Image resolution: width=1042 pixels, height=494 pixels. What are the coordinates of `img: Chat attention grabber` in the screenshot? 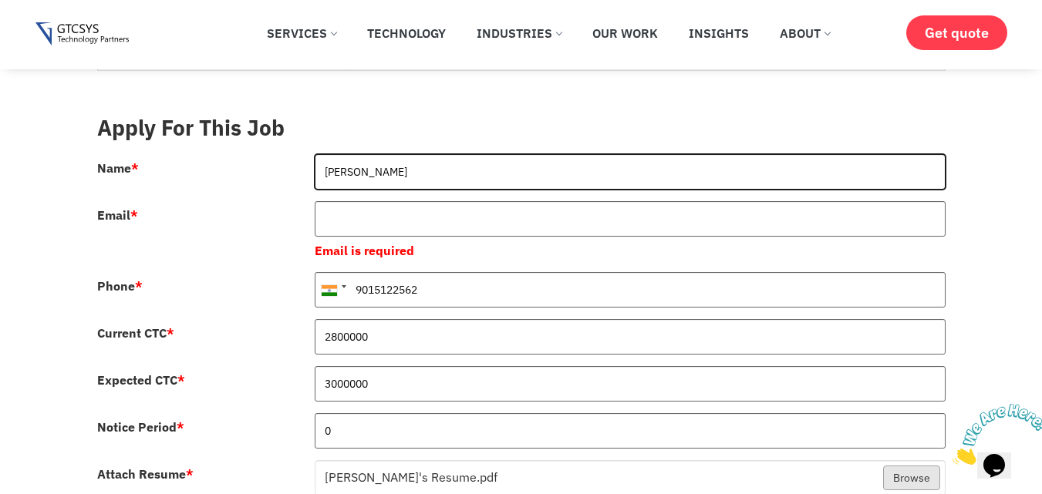 It's located at (54, 36).